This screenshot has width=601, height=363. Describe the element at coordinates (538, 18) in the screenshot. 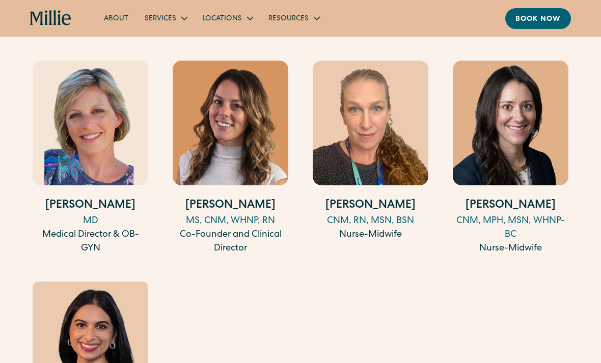

I see `a: Book now` at that location.